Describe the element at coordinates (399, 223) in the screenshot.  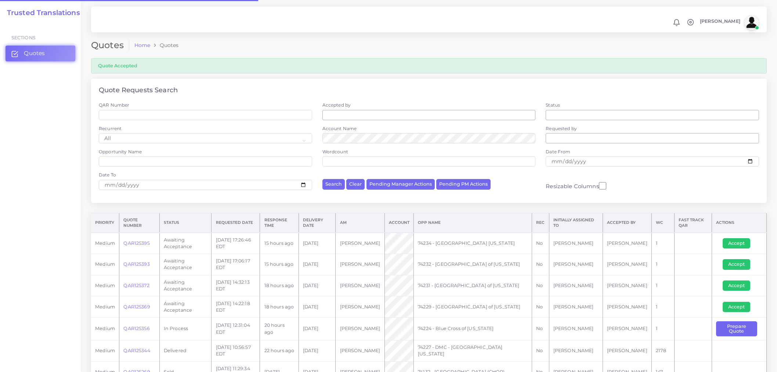
I see `th: Account` at that location.